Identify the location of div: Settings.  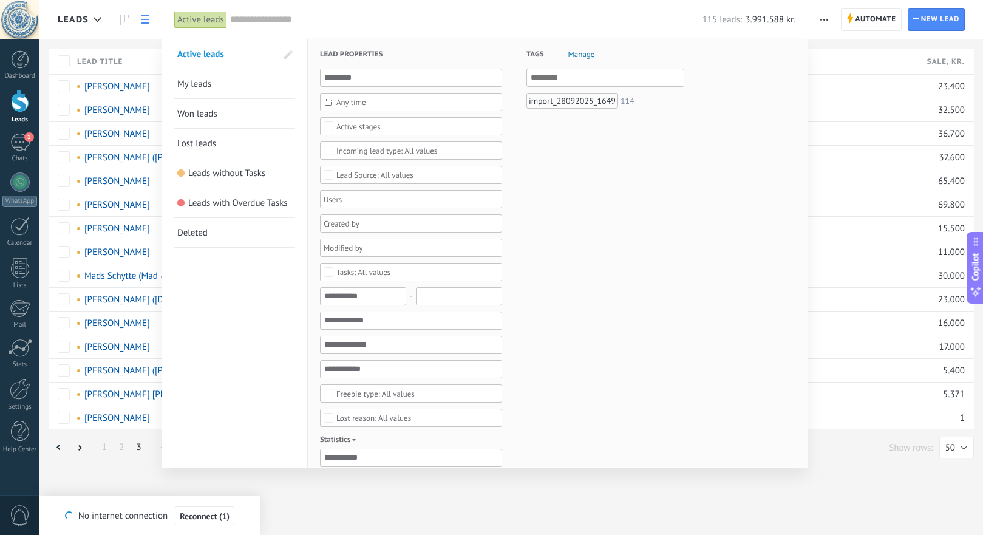
(20, 407).